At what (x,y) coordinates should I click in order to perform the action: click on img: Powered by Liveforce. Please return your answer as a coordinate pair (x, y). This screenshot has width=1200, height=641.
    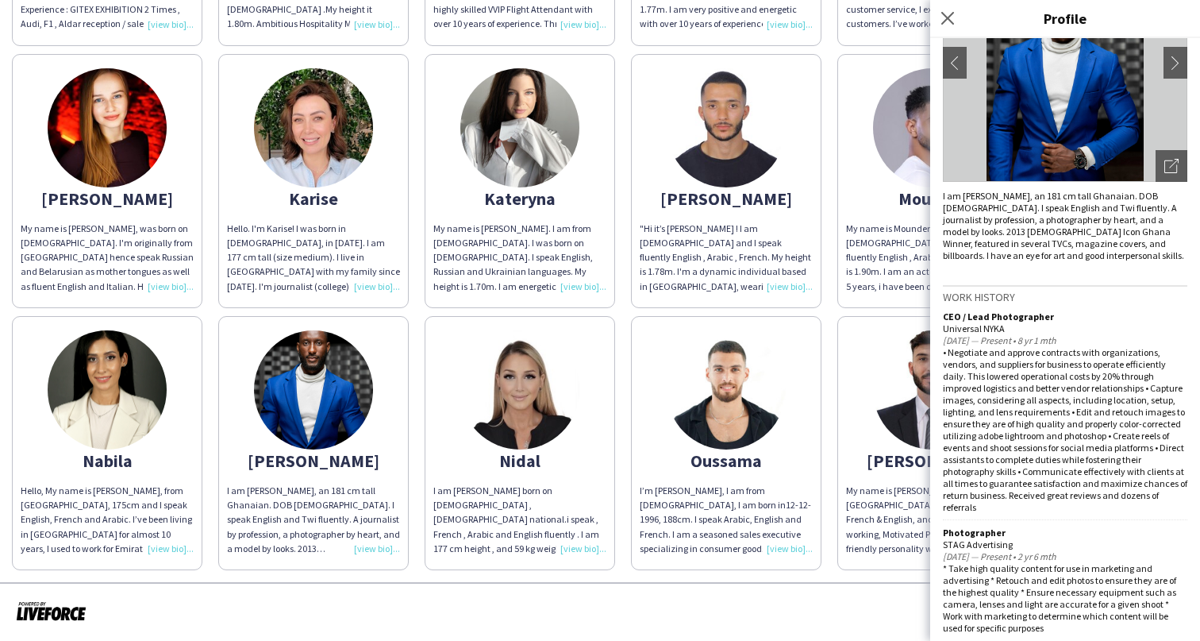
    Looking at the image, I should click on (51, 610).